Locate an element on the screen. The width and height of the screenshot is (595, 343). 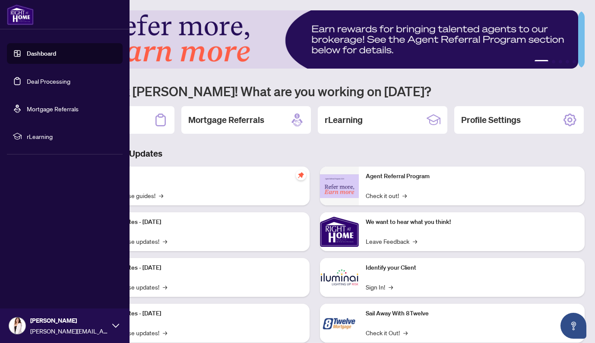
p: Agent Referral Program is located at coordinates (471, 177).